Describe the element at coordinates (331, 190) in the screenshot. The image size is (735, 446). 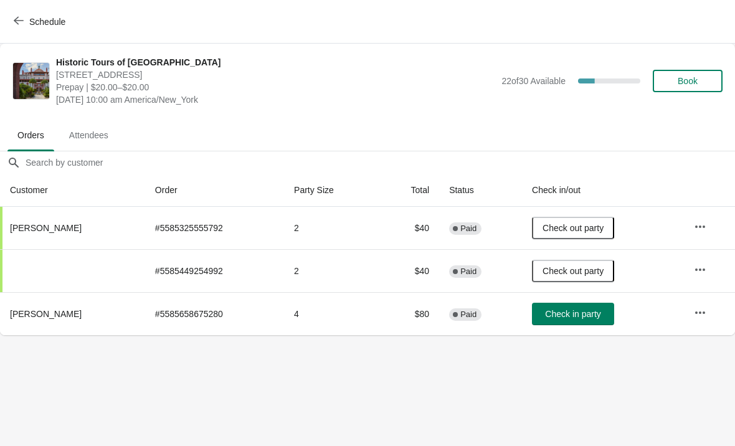
I see `th: Party Size` at that location.